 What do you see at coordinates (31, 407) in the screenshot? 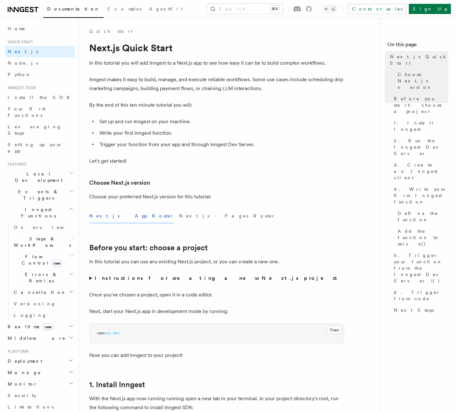
I see `span: Limitations` at bounding box center [31, 407].